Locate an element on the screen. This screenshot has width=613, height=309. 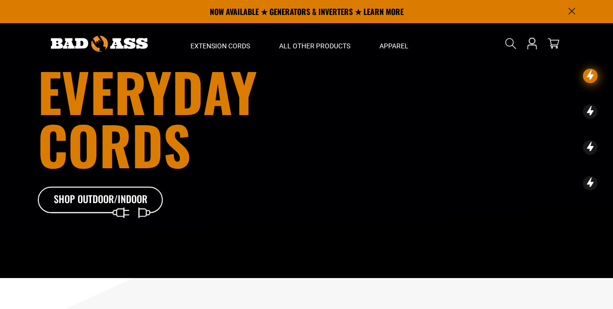
span: Extension Cords is located at coordinates (220, 46).